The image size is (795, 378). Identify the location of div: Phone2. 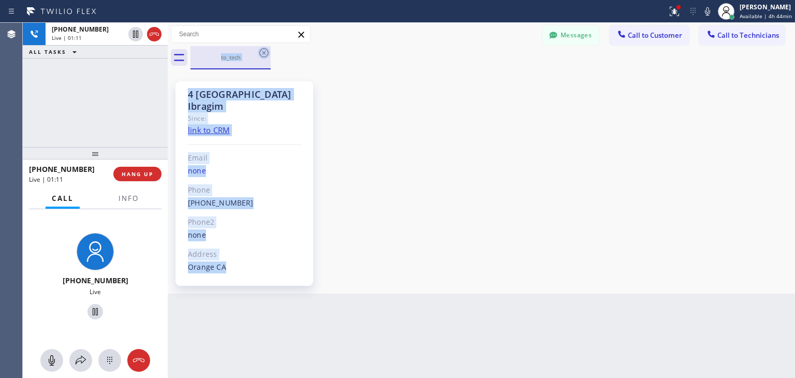
(244, 222).